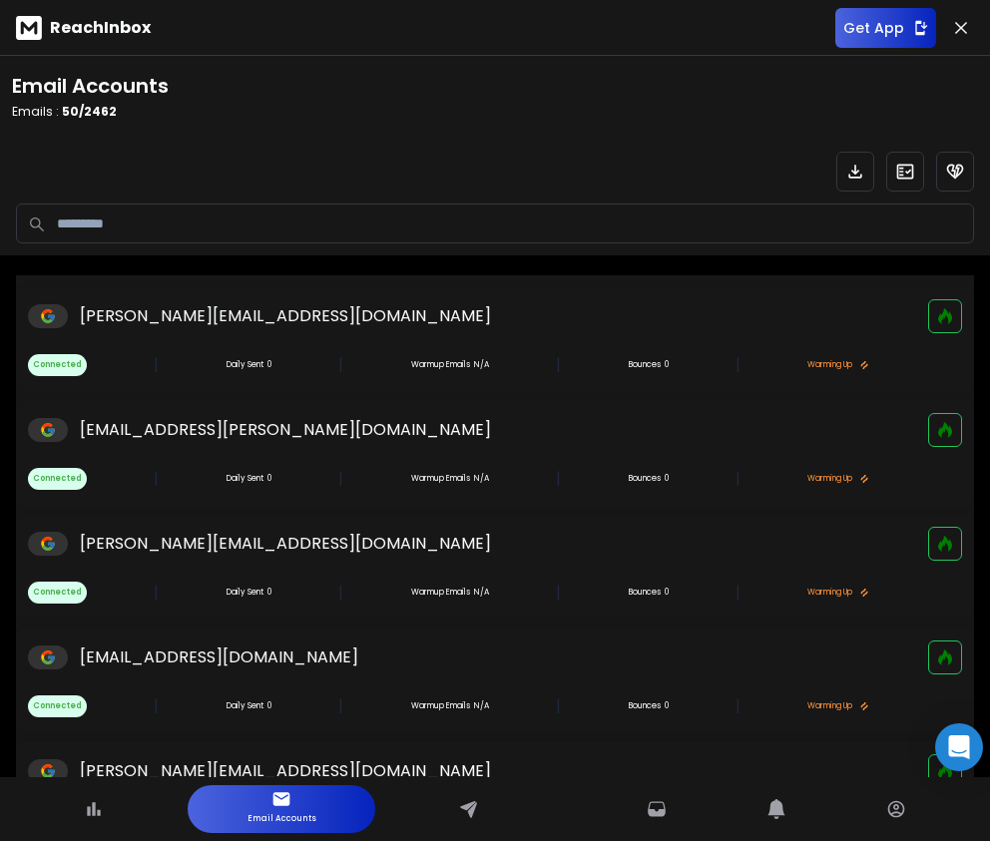 This screenshot has height=841, width=990. What do you see at coordinates (100, 28) in the screenshot?
I see `p: ReachInbox` at bounding box center [100, 28].